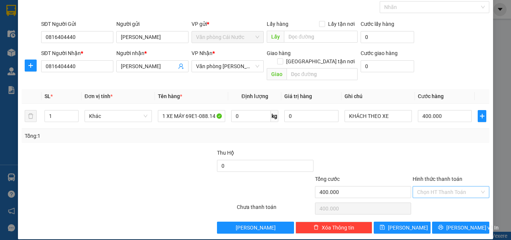 The image size is (511, 240). Describe the element at coordinates (275, 209) in the screenshot. I see `div: Chưa thanh toán` at that location.